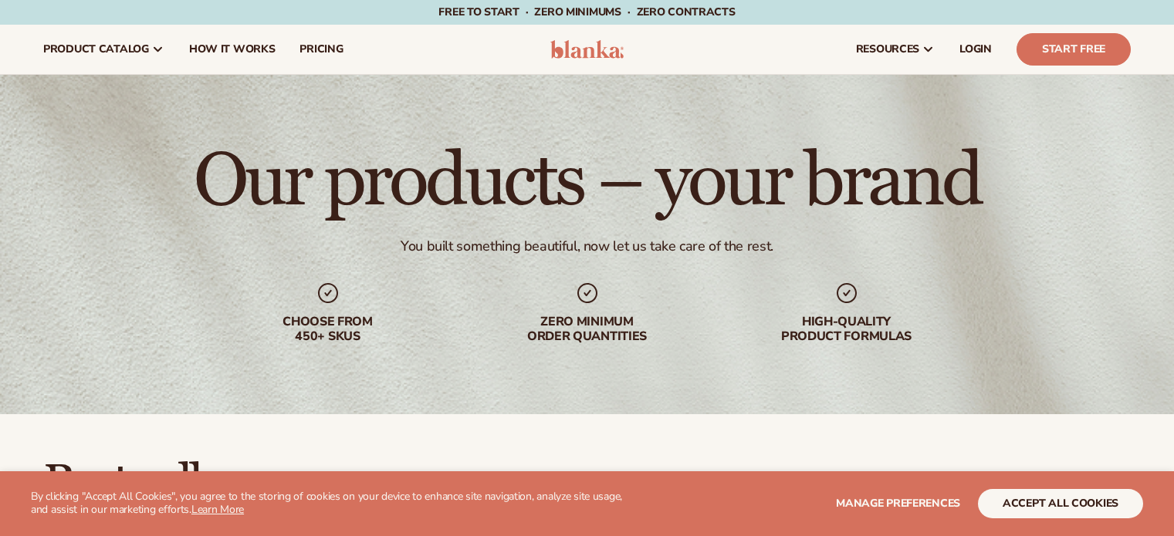  What do you see at coordinates (232, 49) in the screenshot?
I see `a: How It Works` at bounding box center [232, 49].